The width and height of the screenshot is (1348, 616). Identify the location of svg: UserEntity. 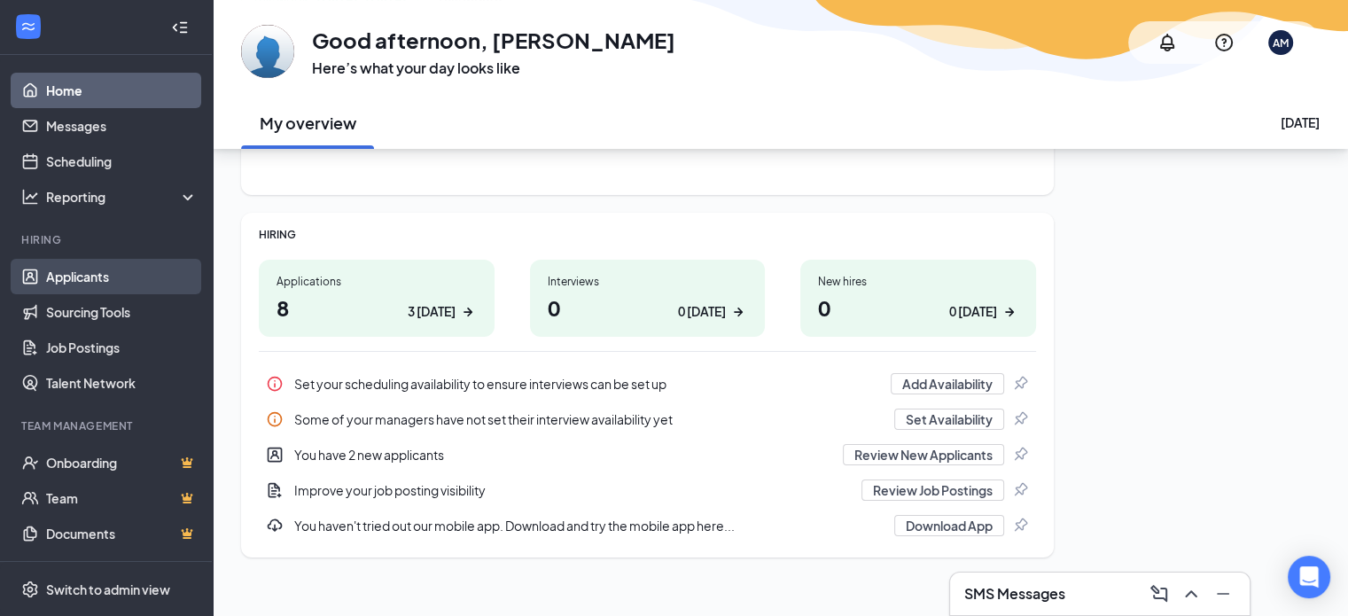
(275, 455).